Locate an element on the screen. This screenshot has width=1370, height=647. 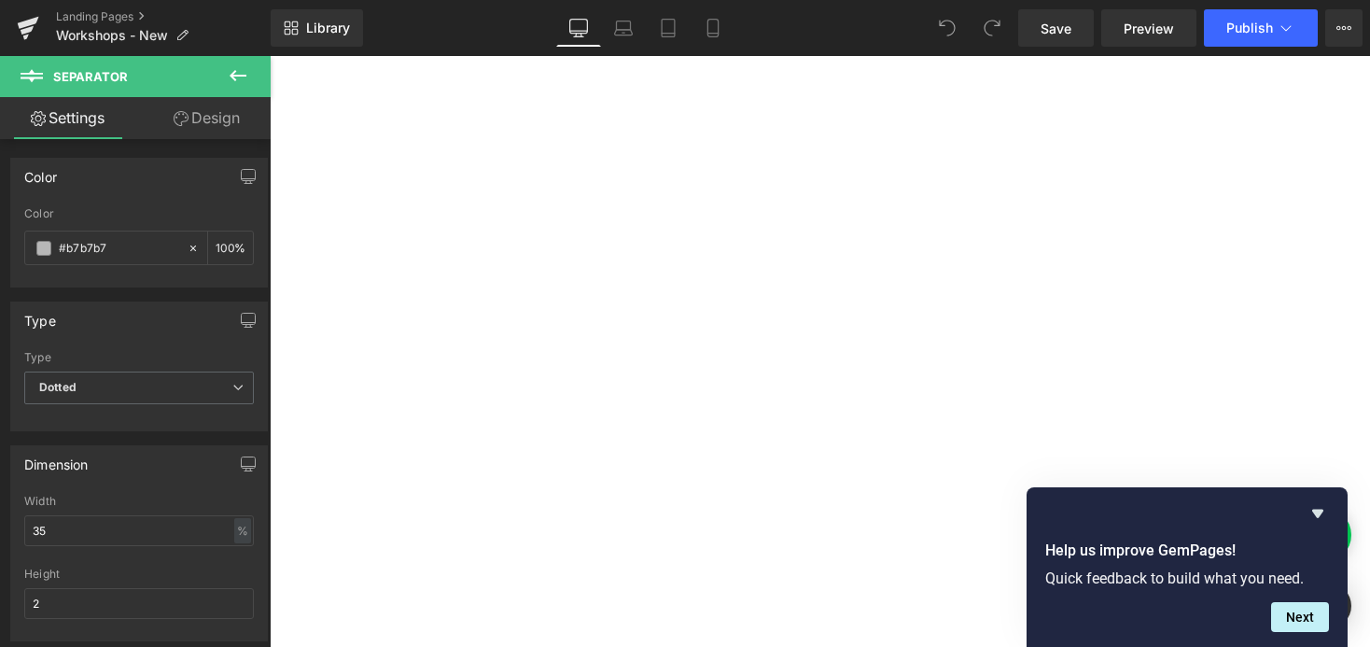
a: Desktop is located at coordinates (578, 28).